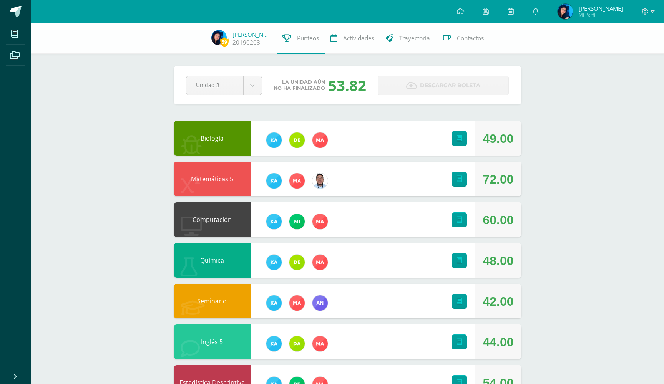  Describe the element at coordinates (498, 220) in the screenshot. I see `div: 60.00` at that location.